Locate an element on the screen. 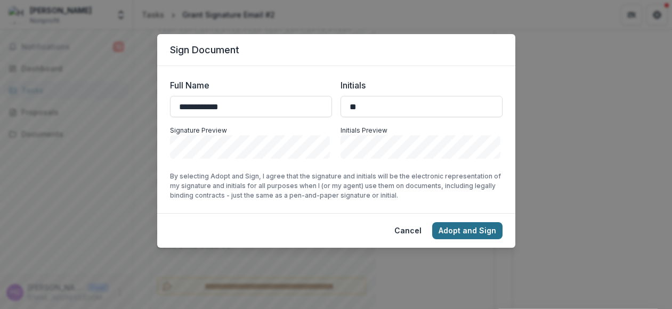 Image resolution: width=672 pixels, height=309 pixels. header: Sign Document is located at coordinates (336, 50).